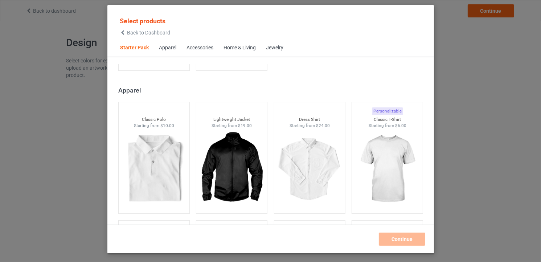 The image size is (541, 262). What do you see at coordinates (239, 48) in the screenshot?
I see `div: Home & Living` at bounding box center [239, 48].